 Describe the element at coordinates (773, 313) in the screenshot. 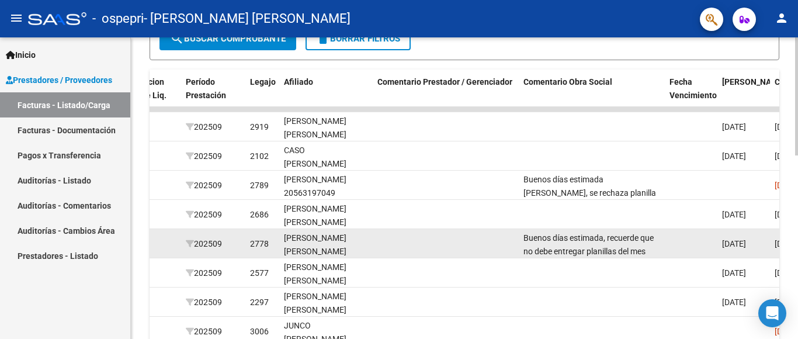

I see `div: Open Intercom Messenger` at that location.